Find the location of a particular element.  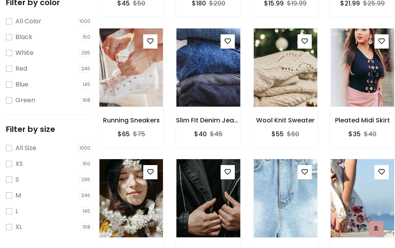

label: Red is located at coordinates (21, 69).